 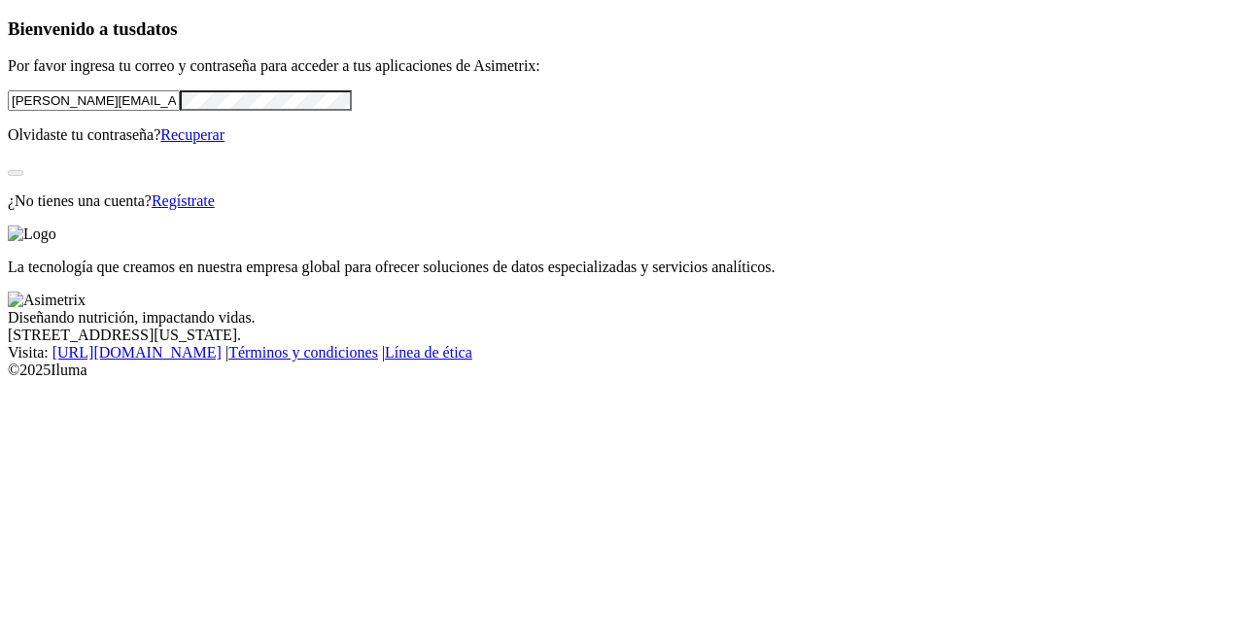 What do you see at coordinates (622, 267) in the screenshot?
I see `p: La tecnología que creamos en nuestra empresa global para ofrecer soluciones de datos especializad...` at bounding box center [622, 267].